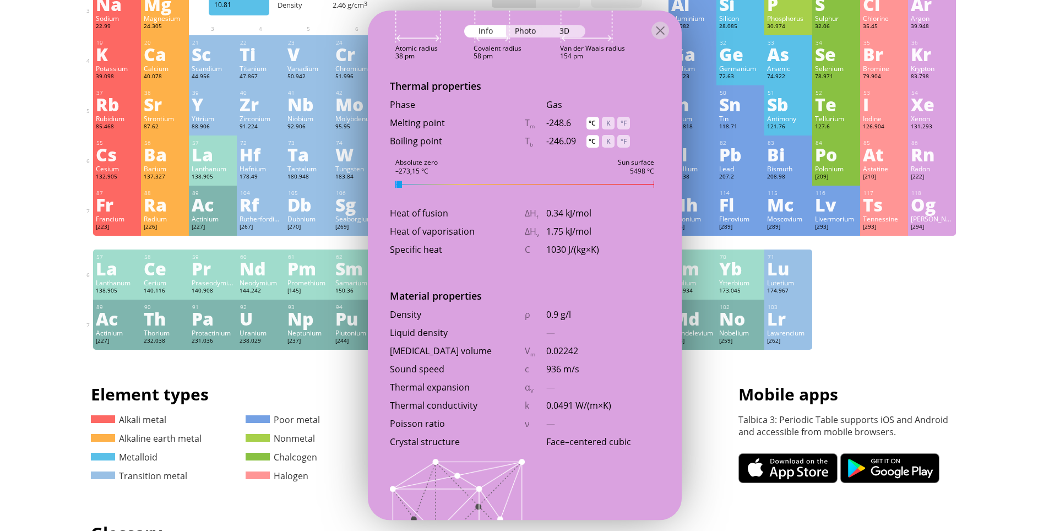 This screenshot has height=531, width=1049. I want to click on ya-tr-span: Sb, so click(778, 104).